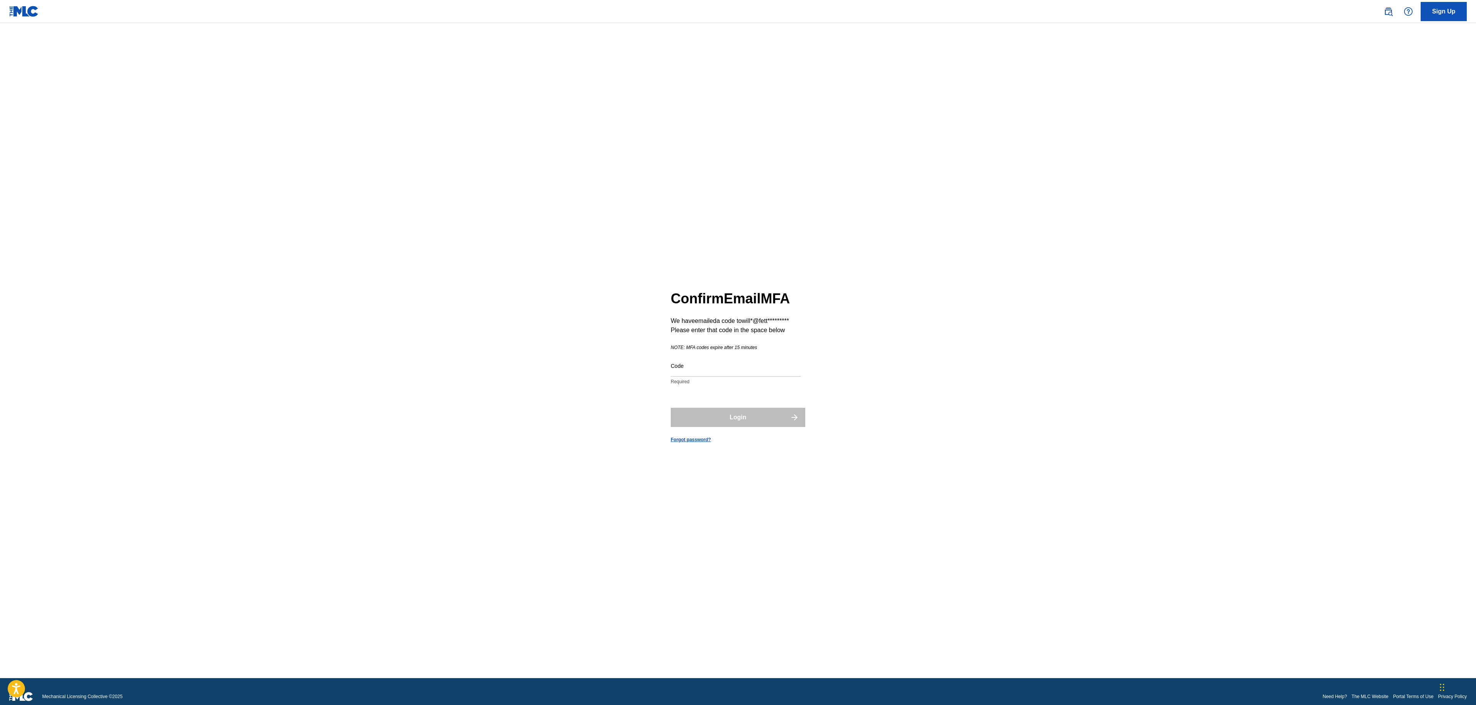  What do you see at coordinates (690, 440) in the screenshot?
I see `a: Forgot password?` at bounding box center [690, 440].